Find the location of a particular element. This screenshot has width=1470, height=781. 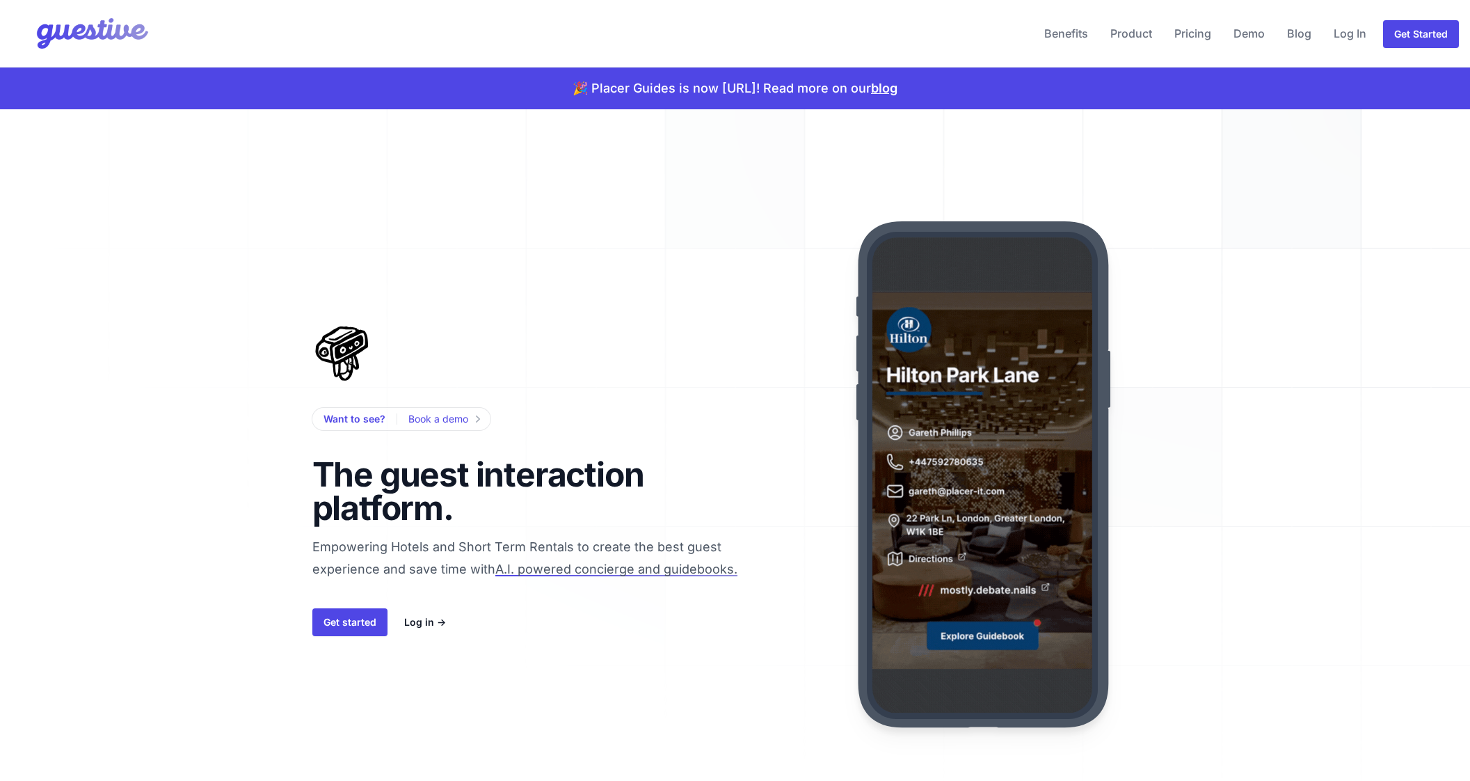

a: Pricing is located at coordinates (1192, 33).